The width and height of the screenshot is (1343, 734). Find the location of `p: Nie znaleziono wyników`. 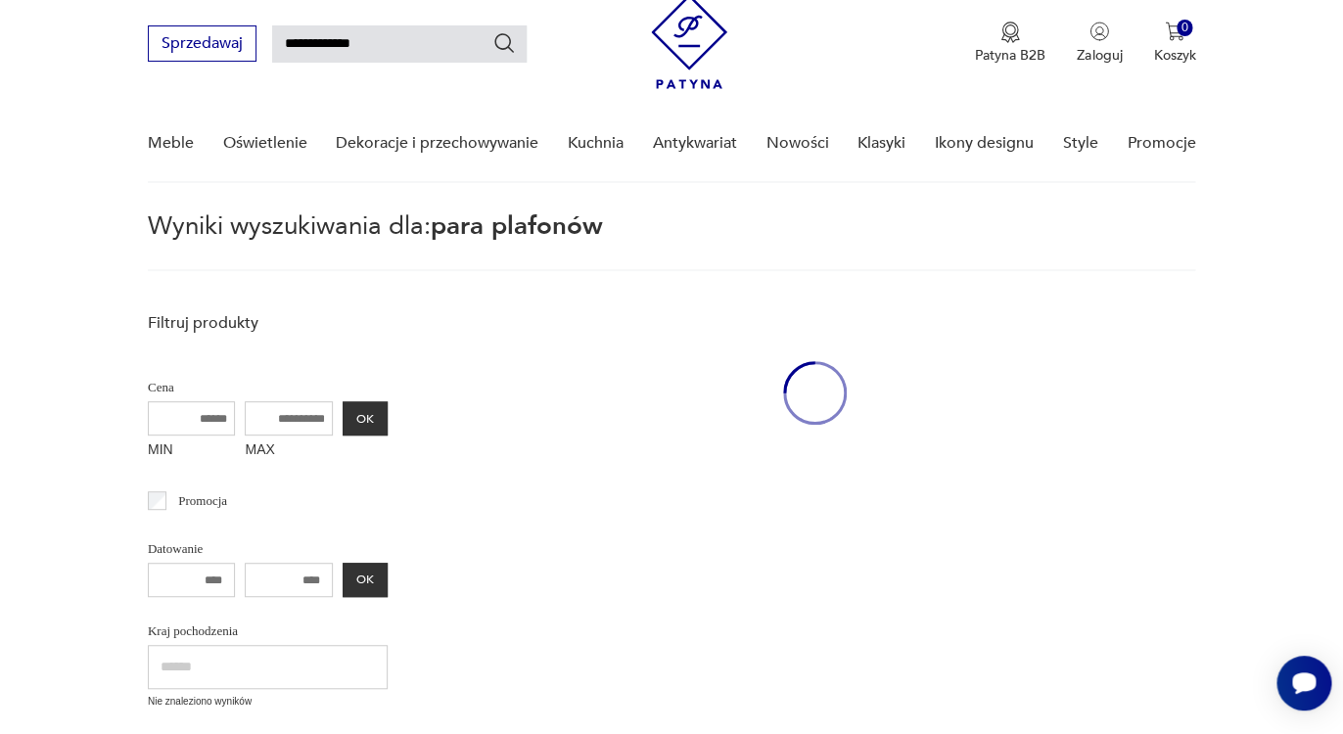

p: Nie znaleziono wyników is located at coordinates (267, 702).